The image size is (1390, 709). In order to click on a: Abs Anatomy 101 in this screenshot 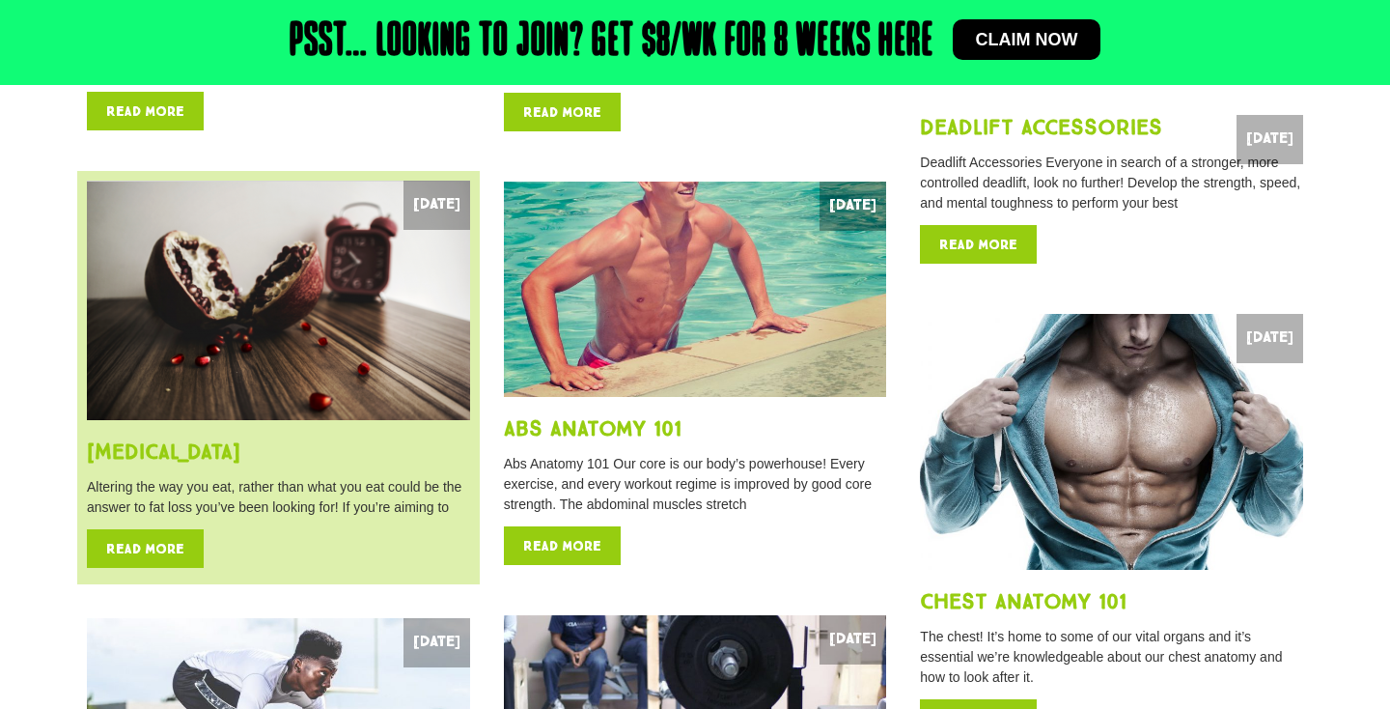, I will do `click(593, 427)`.